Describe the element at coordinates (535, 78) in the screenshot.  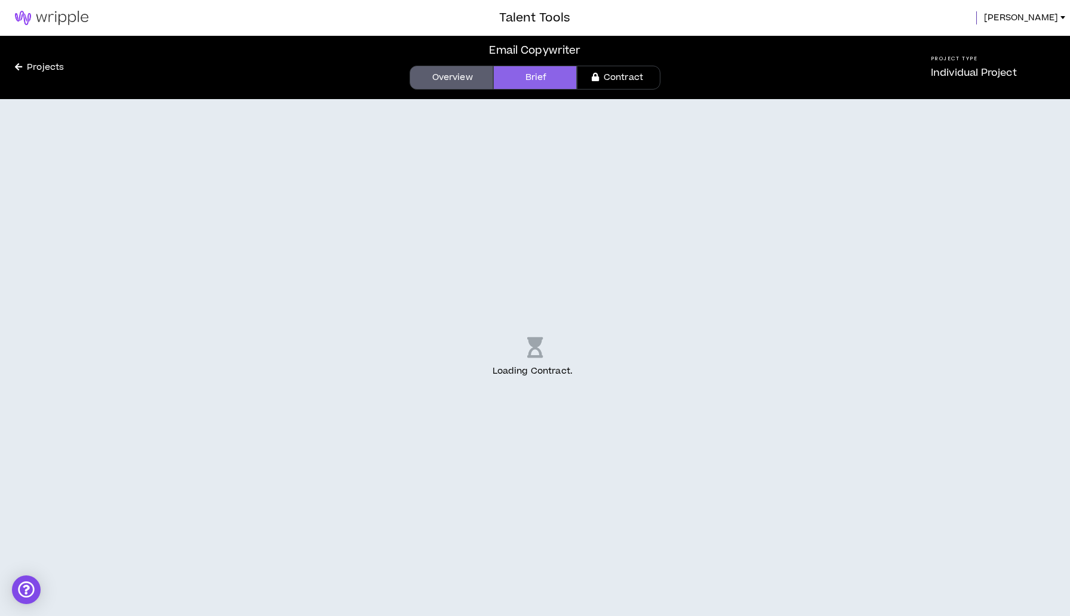
I see `a: Brief` at that location.